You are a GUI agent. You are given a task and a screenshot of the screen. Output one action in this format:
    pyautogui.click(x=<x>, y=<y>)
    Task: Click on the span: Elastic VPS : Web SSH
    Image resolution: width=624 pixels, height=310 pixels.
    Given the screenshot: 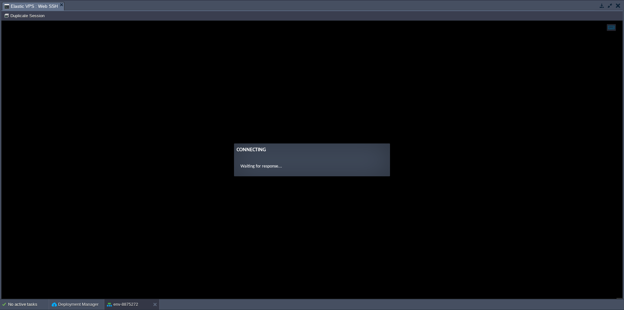 What is the action you would take?
    pyautogui.click(x=31, y=6)
    